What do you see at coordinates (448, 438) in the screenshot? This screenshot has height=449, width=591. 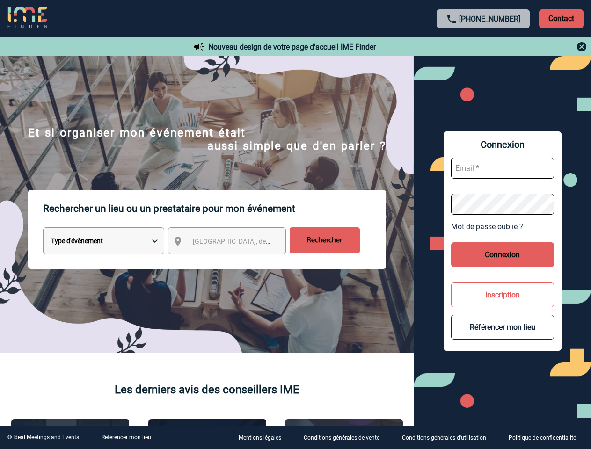 I see `a: Conditions générales d'utilisation` at bounding box center [448, 438].